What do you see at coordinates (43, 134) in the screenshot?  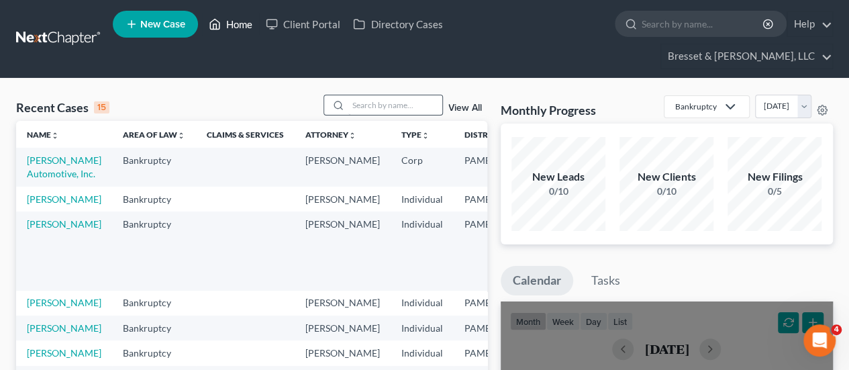 I see `a: Nameunfold_more` at bounding box center [43, 134].